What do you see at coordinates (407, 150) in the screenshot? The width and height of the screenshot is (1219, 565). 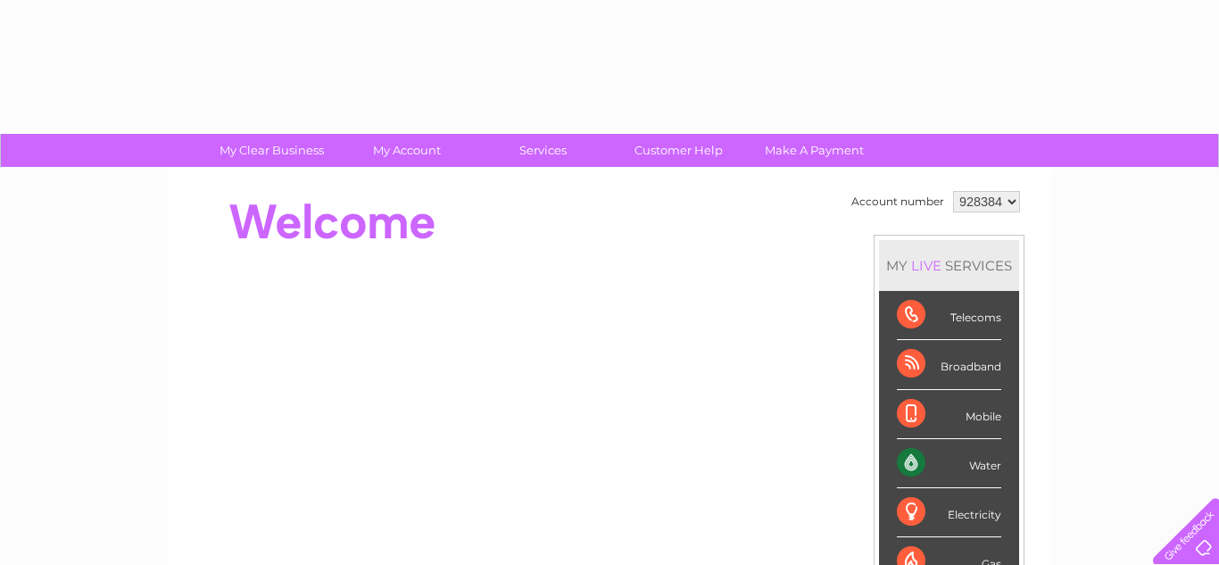 I see `a: My Account` at bounding box center [407, 150].